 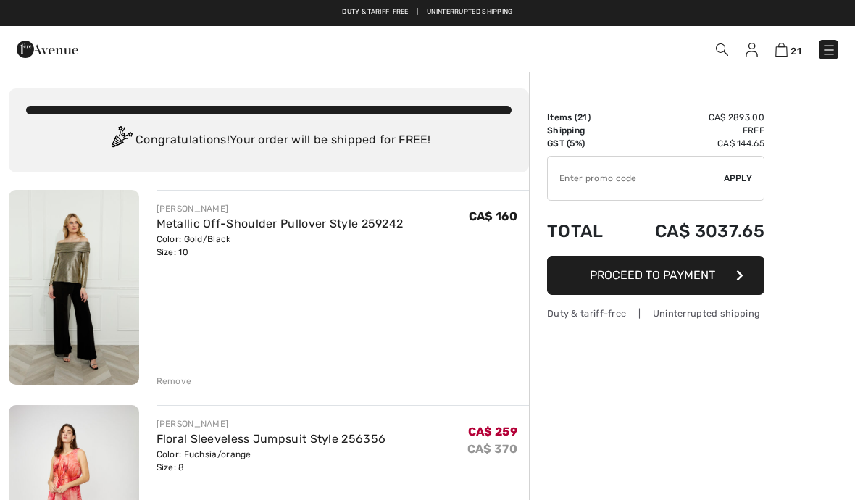 What do you see at coordinates (722, 49) in the screenshot?
I see `img: Search` at bounding box center [722, 49].